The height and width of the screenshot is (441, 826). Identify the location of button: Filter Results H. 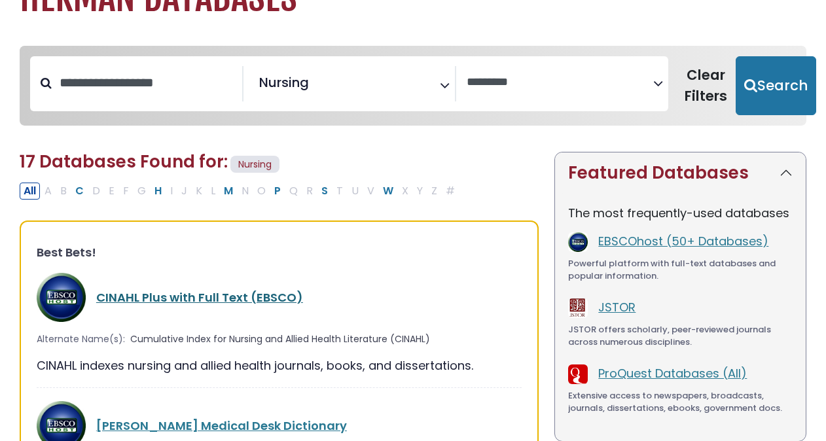
(158, 191).